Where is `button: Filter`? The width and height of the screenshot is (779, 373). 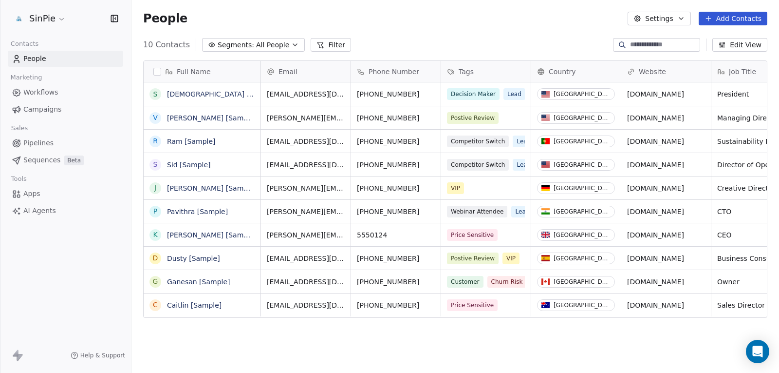 button: Filter is located at coordinates (331, 45).